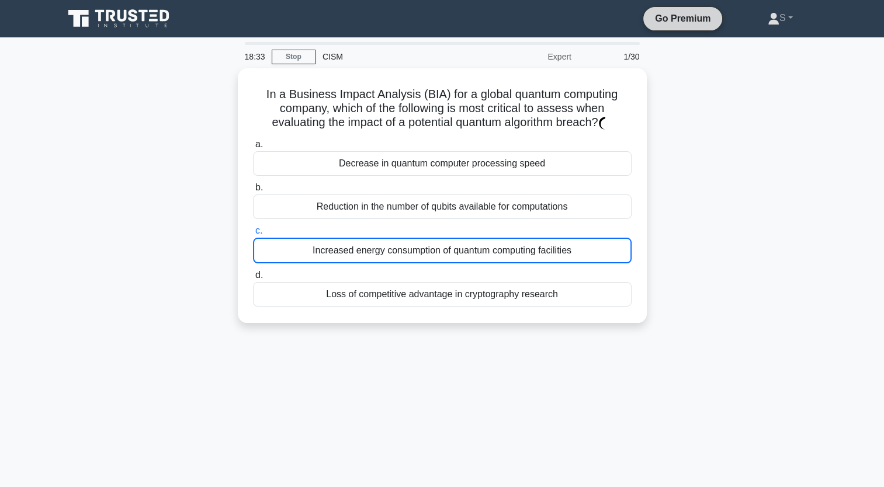 Image resolution: width=884 pixels, height=487 pixels. What do you see at coordinates (259, 144) in the screenshot?
I see `span: a.` at bounding box center [259, 144].